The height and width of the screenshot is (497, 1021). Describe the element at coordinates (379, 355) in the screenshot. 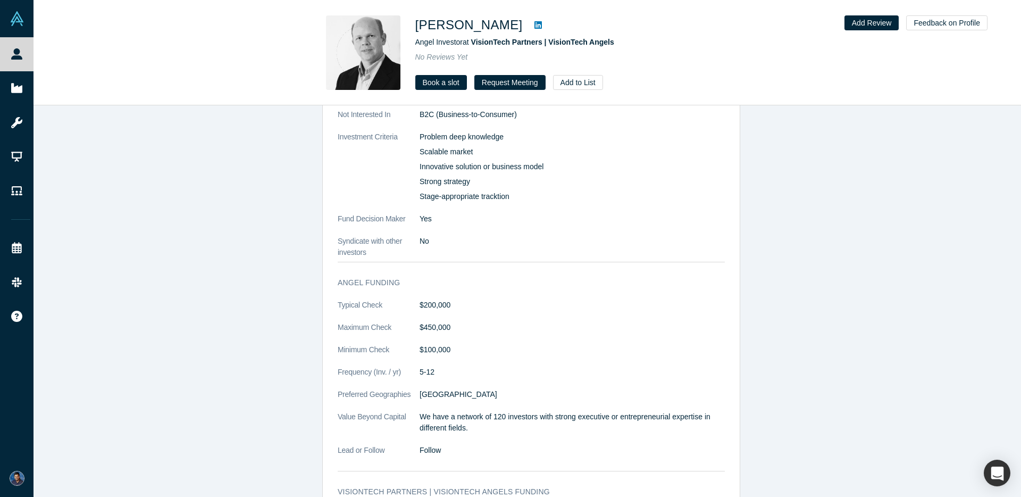

I see `dt: Minimum Check` at that location.